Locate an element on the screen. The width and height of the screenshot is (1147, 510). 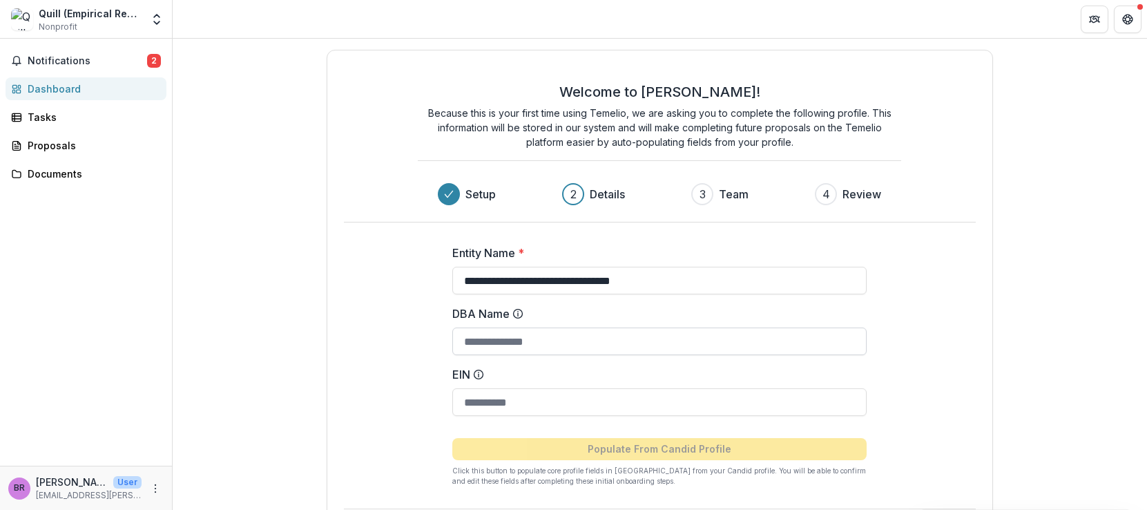
a: Tasks is located at coordinates (86, 117).